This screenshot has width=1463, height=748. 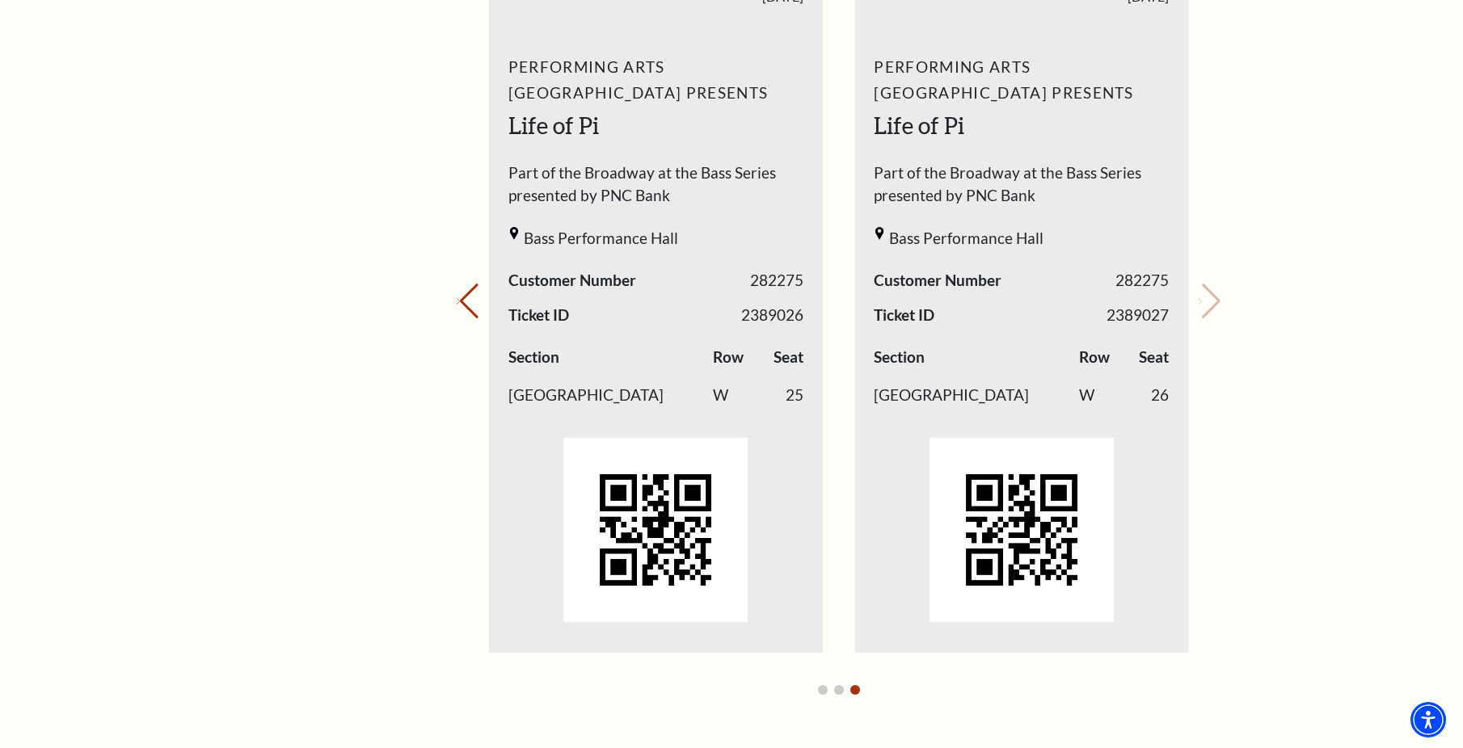 What do you see at coordinates (823, 690) in the screenshot?
I see `button: Go to slide 1` at bounding box center [823, 690].